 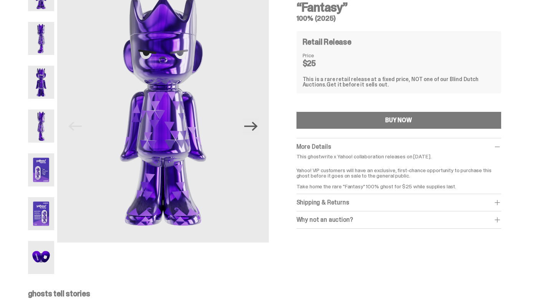 What do you see at coordinates (322, 63) in the screenshot?
I see `dd: $25` at bounding box center [322, 63].